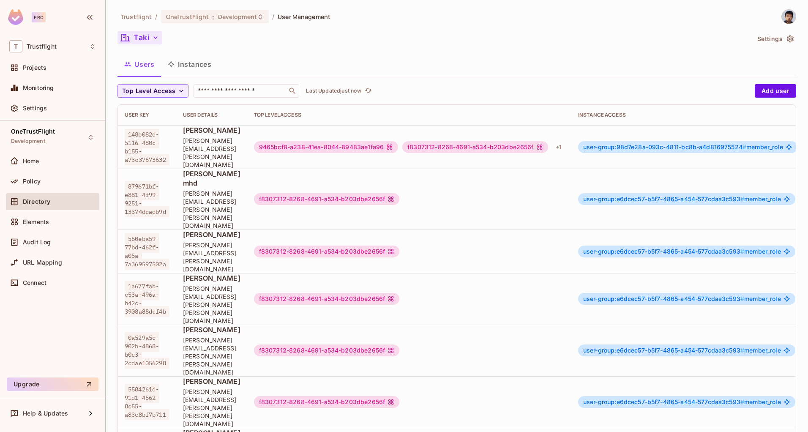 The image size is (808, 432). I want to click on span: Settings, so click(35, 108).